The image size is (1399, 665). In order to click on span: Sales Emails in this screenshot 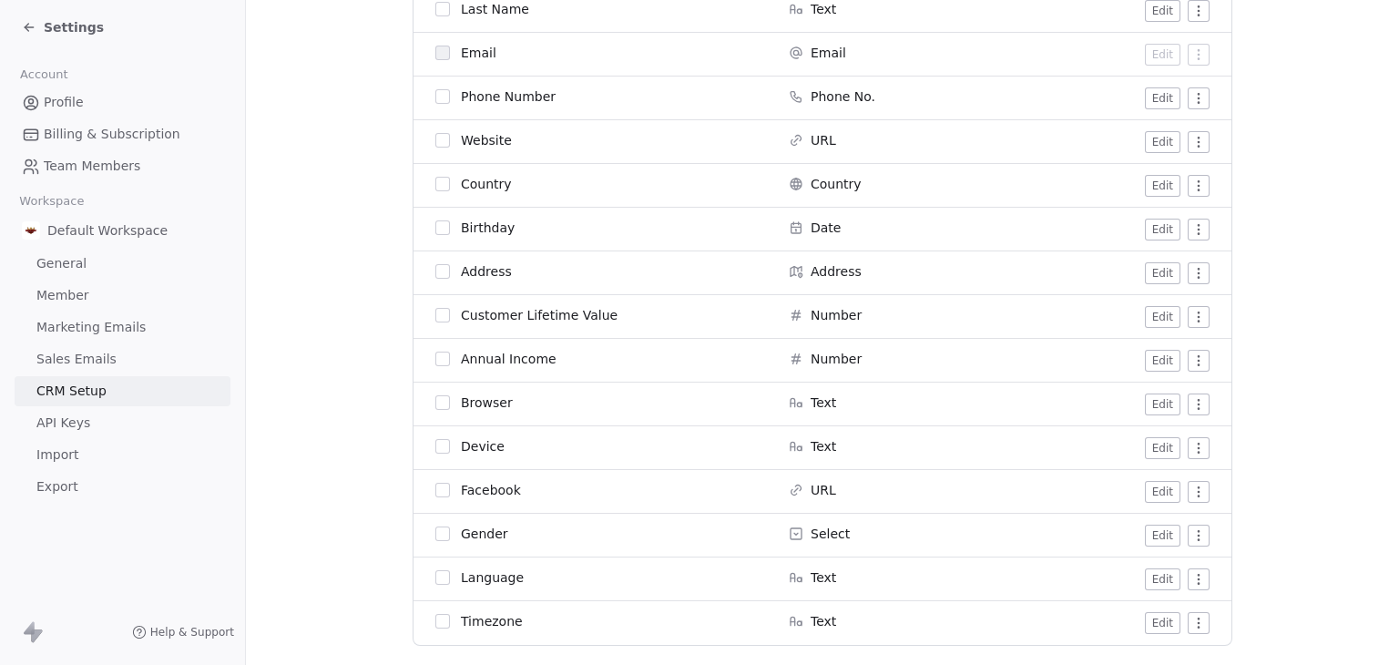, I will do `click(77, 359)`.